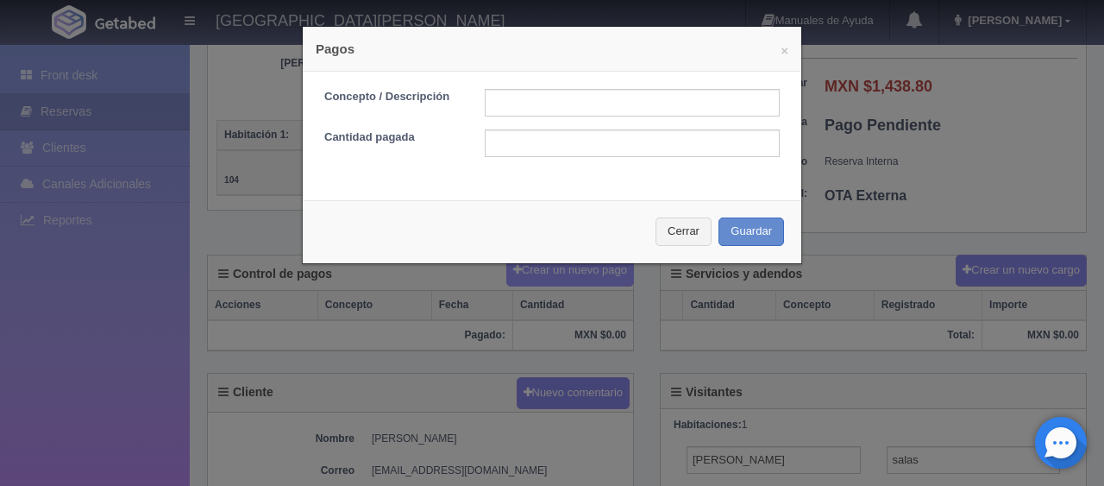 The image size is (1104, 486). What do you see at coordinates (683, 231) in the screenshot?
I see `button: Cerrar` at bounding box center [683, 231].